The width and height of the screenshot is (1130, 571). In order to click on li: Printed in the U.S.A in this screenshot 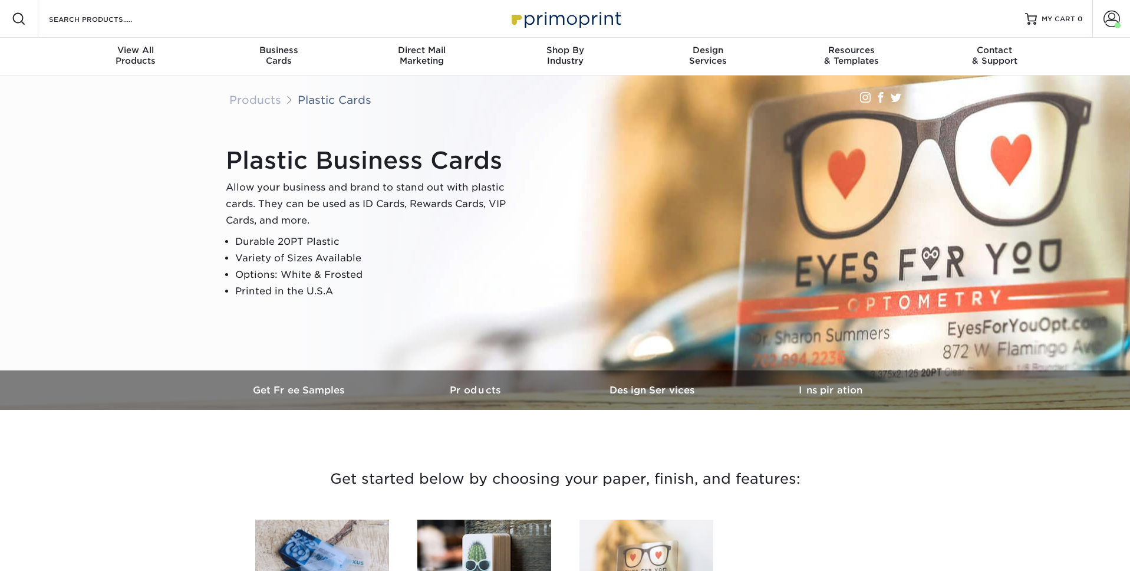, I will do `click(378, 291)`.